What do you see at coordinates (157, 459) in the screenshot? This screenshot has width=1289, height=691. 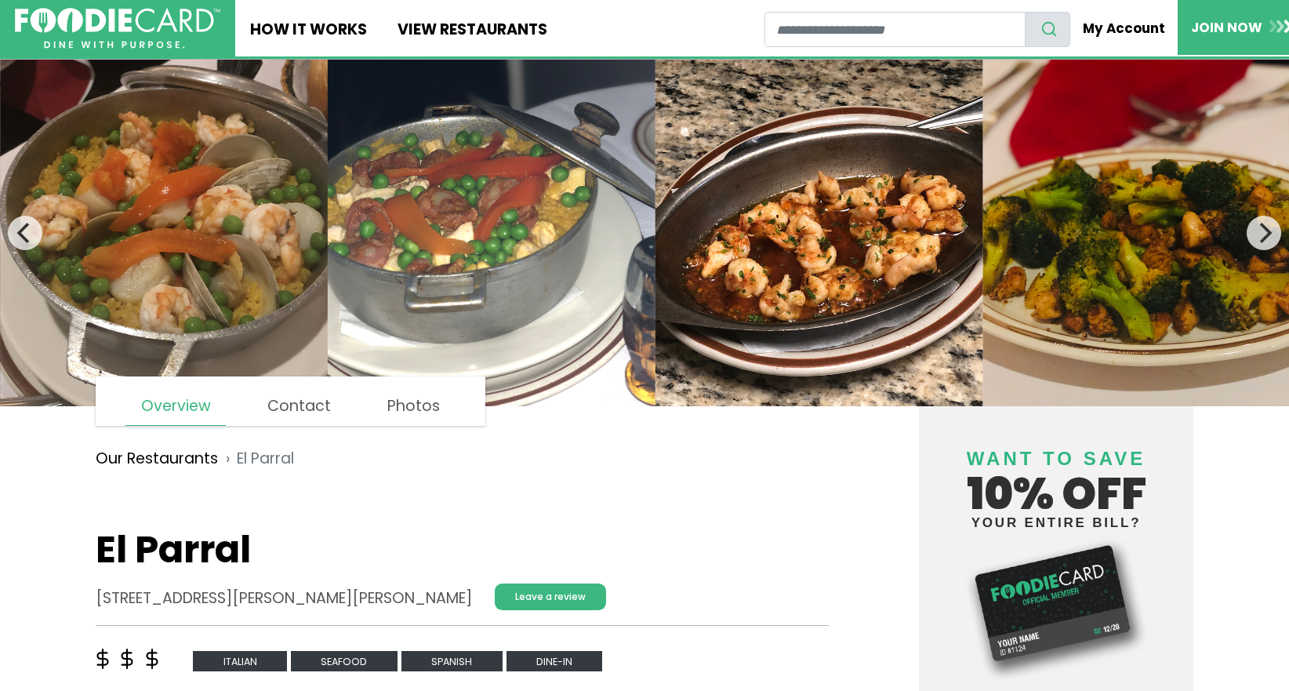 I see `a: Our Restaurants` at bounding box center [157, 459].